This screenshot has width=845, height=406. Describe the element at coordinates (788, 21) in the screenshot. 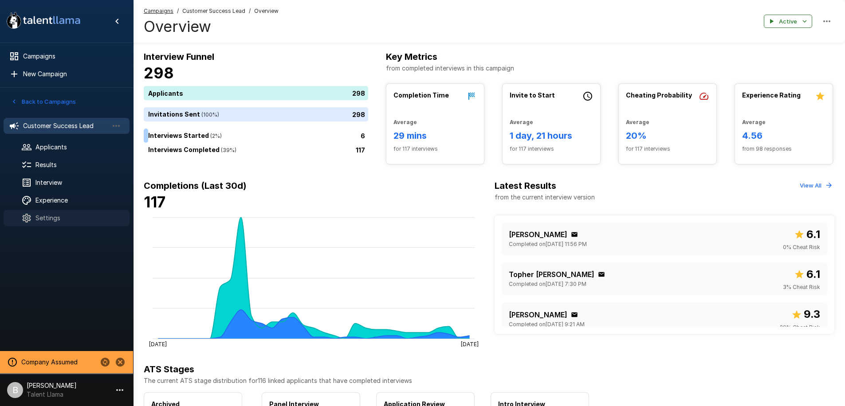

I see `button: Active` at that location.